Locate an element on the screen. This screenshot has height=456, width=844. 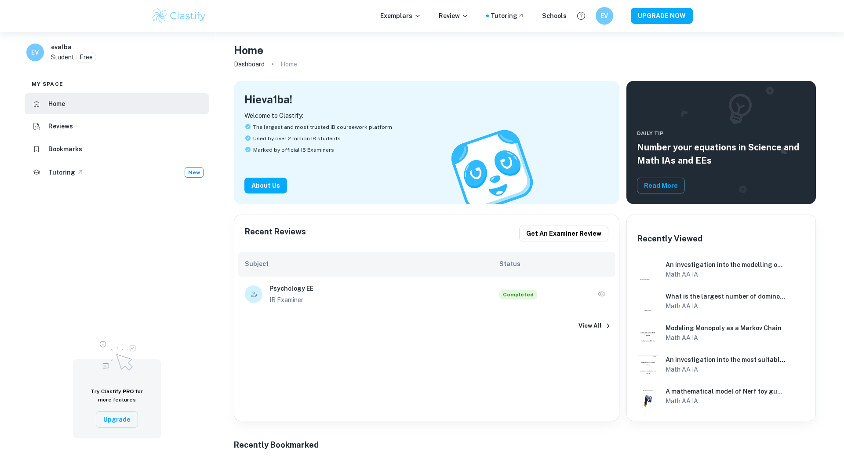
p: Exemplars is located at coordinates (400, 16).